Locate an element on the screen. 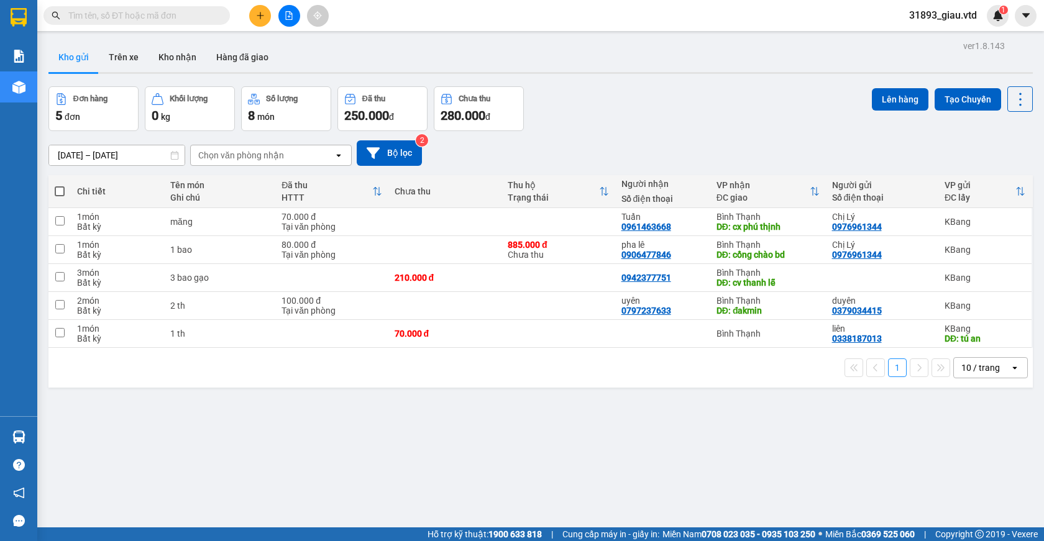  img: logo-vxr is located at coordinates (19, 17).